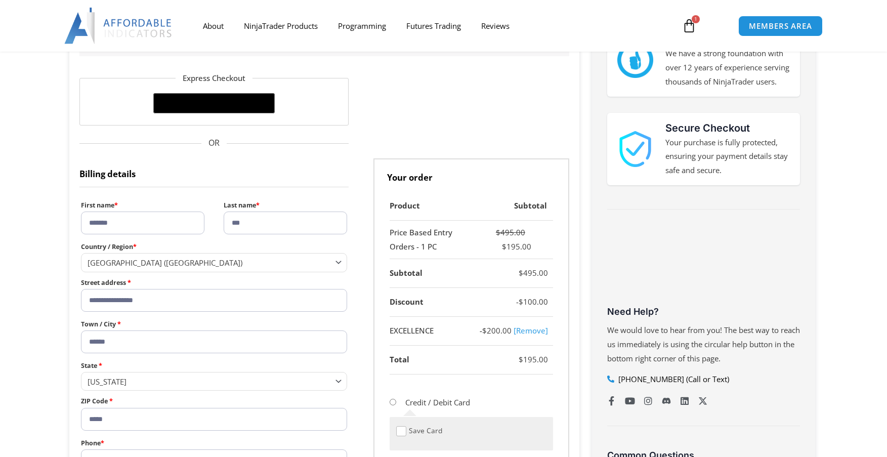  I want to click on label: ZIP Code, so click(214, 401).